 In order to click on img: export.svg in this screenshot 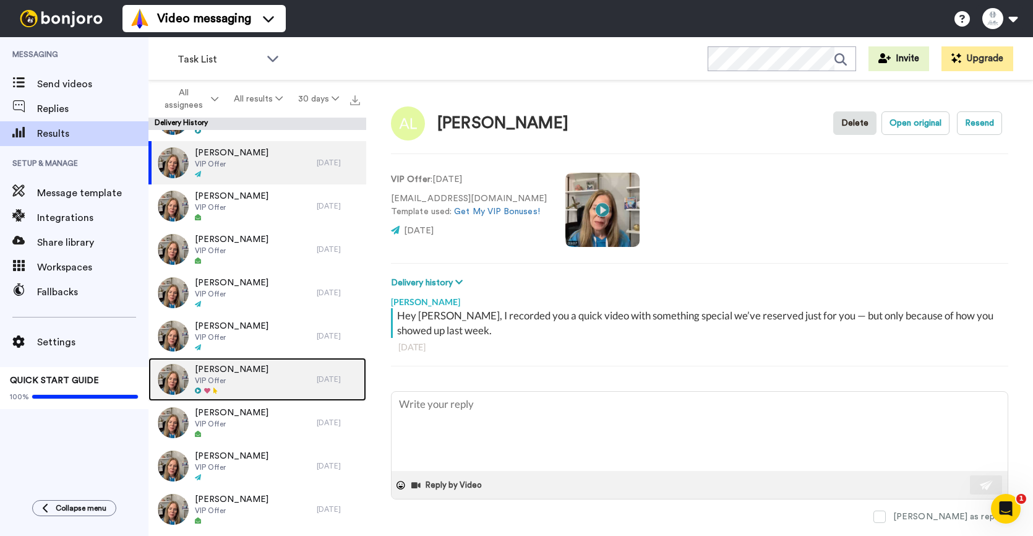, I will do `click(355, 100)`.